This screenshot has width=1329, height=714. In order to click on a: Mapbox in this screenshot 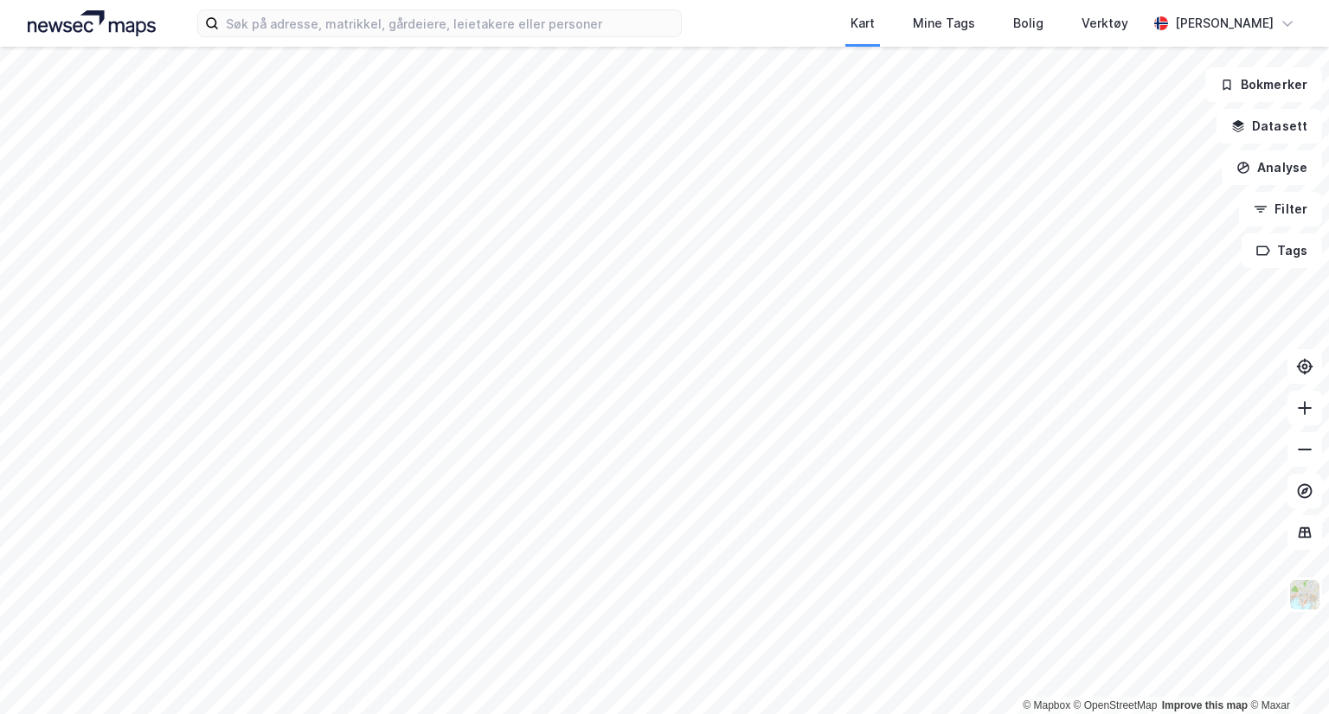, I will do `click(1046, 706)`.